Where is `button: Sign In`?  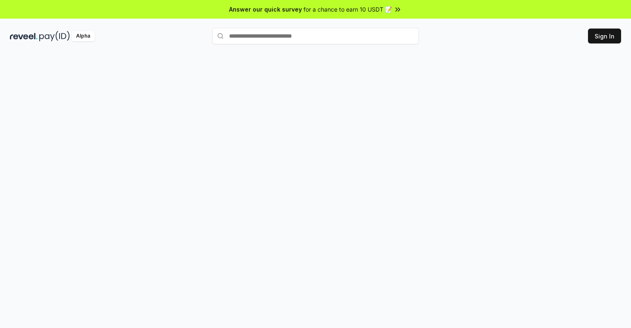 button: Sign In is located at coordinates (604, 36).